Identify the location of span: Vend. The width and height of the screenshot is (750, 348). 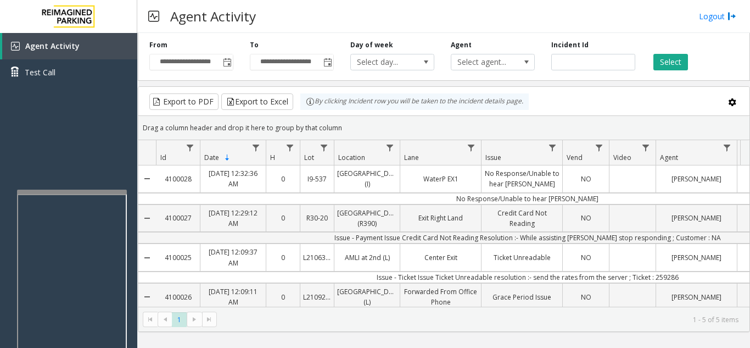
(574, 157).